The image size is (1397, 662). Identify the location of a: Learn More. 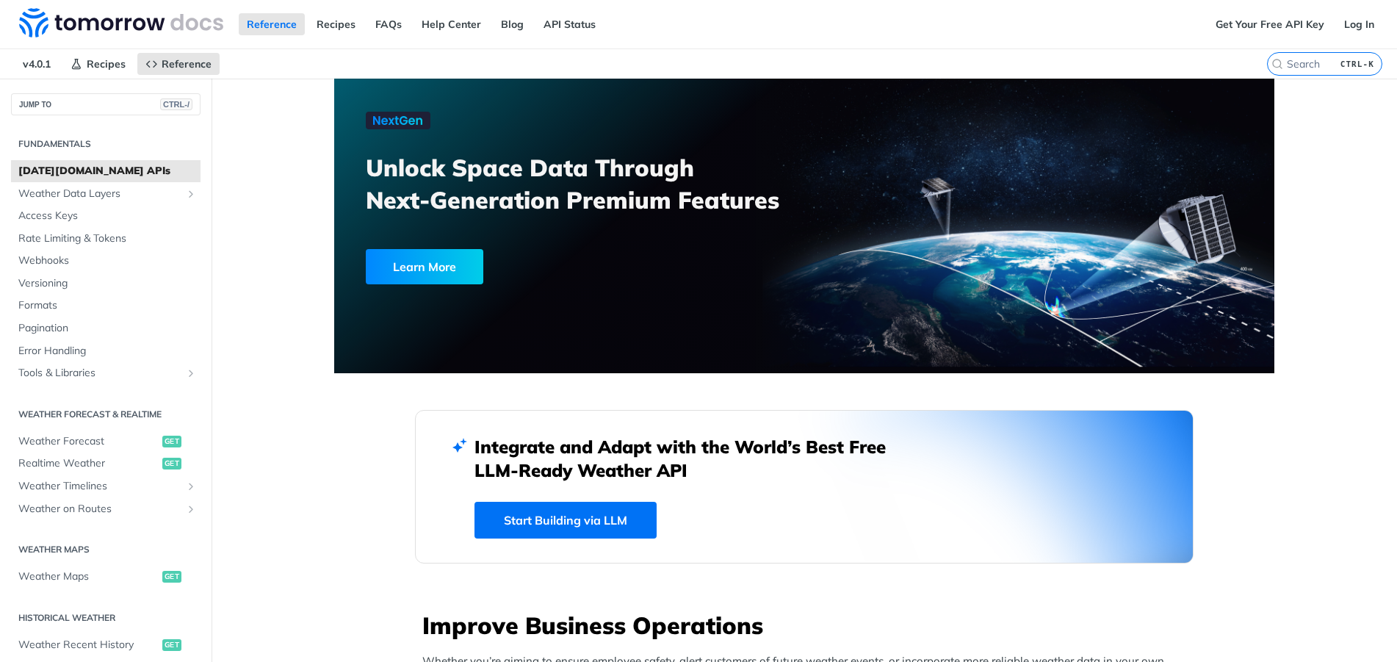
(547, 267).